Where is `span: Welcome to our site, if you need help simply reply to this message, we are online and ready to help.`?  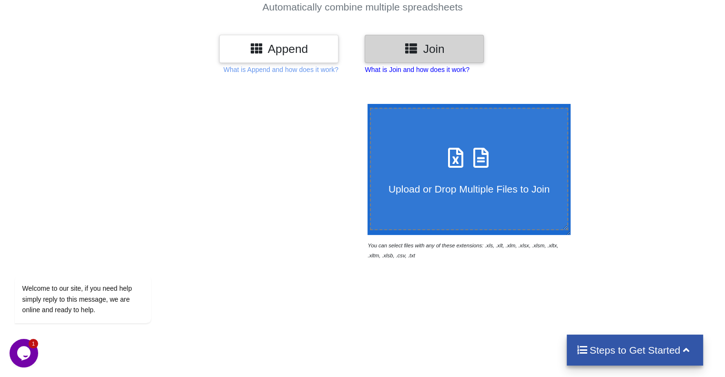
span: Welcome to our site, if you need help simply reply to this message, we are online and ready to help. is located at coordinates (68, 110).